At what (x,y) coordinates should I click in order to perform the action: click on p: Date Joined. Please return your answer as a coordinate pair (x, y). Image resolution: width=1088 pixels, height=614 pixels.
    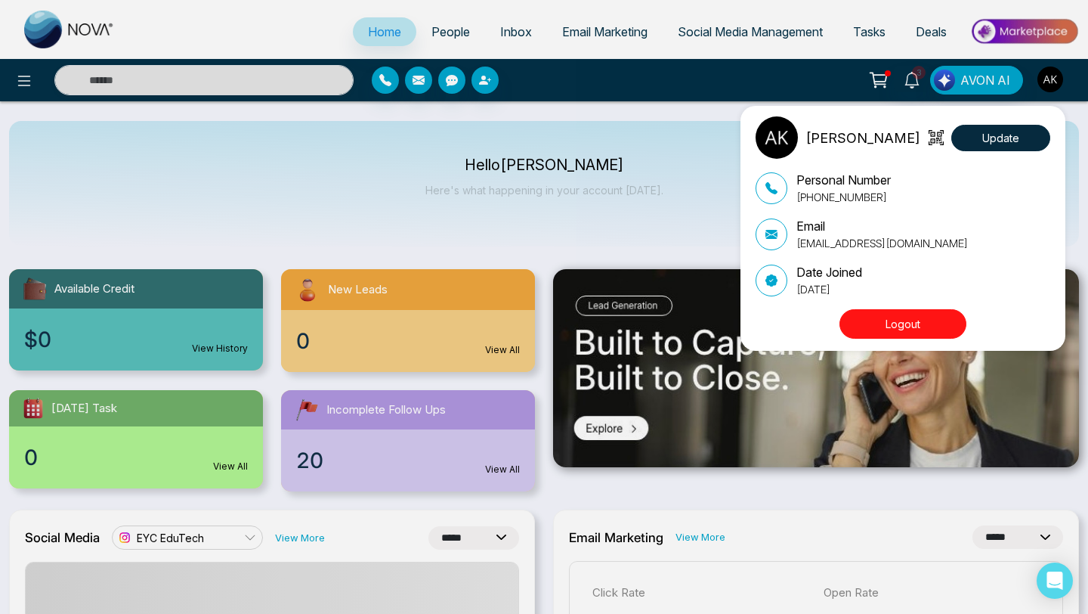
    Looking at the image, I should click on (829, 272).